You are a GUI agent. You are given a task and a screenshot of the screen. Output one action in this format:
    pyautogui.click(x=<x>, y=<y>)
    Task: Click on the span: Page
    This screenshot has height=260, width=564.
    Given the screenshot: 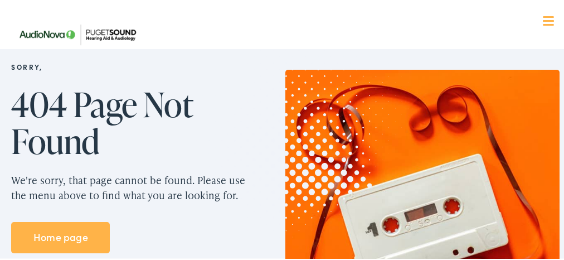 What is the action you would take?
    pyautogui.click(x=105, y=103)
    